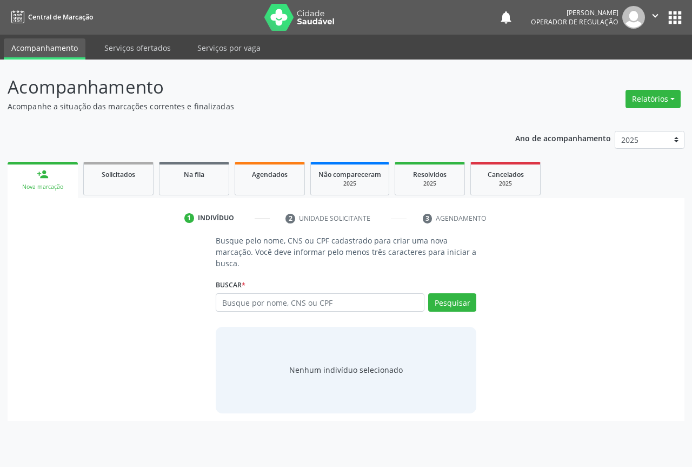 Image resolution: width=692 pixels, height=467 pixels. I want to click on p: Acompanhe a situação das marcações correntes e finalizadas, so click(245, 106).